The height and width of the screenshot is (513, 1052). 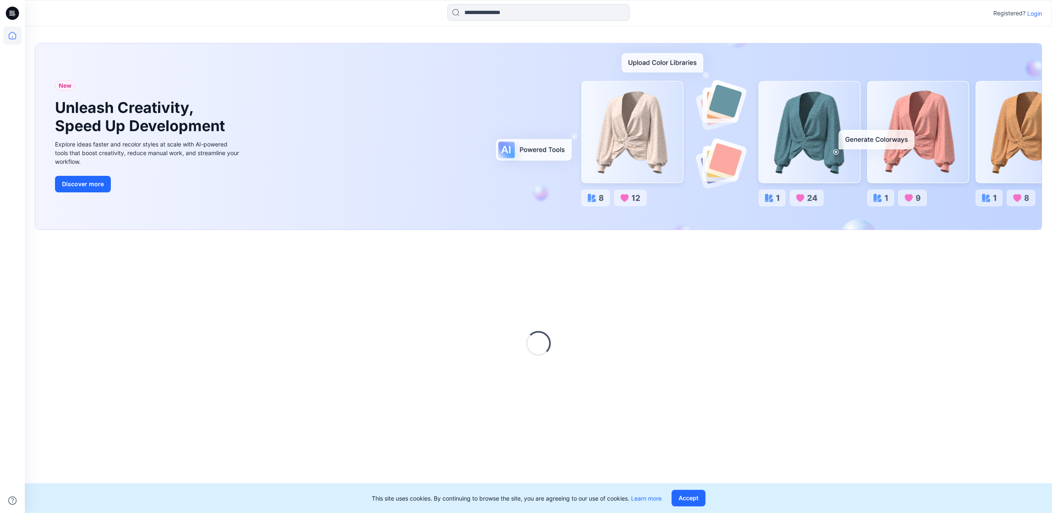 I want to click on a: Discover more, so click(x=148, y=184).